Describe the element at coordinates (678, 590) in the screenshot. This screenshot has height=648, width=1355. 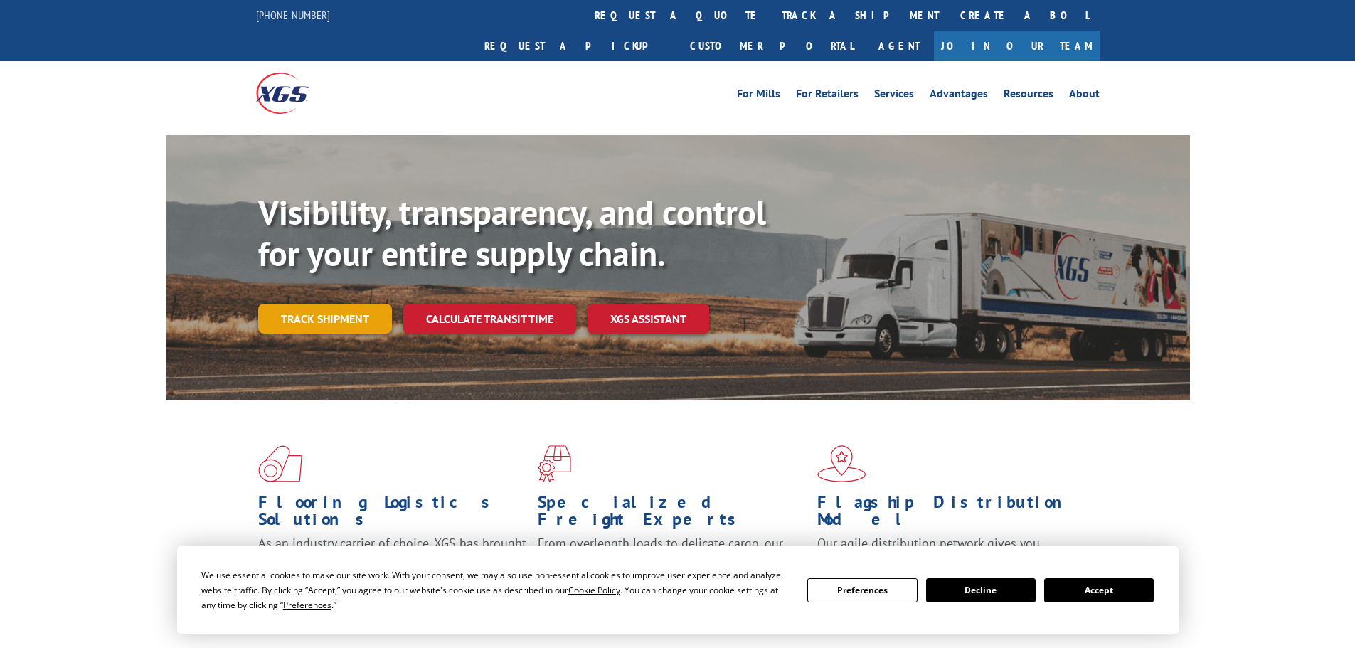
I see `div: Cookie Consent Prompt` at that location.